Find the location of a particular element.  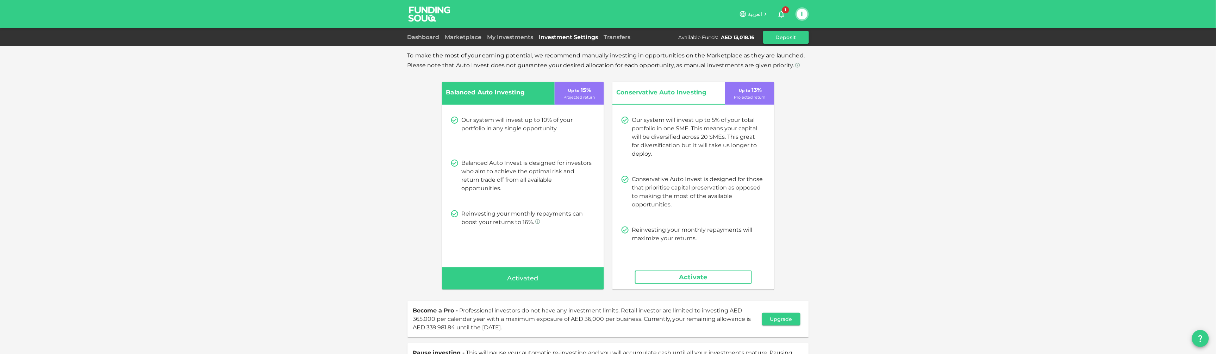

p: Balanced Auto Invest is designed for investors who aim to achieve the optimal risk and return tra... is located at coordinates (527, 176).